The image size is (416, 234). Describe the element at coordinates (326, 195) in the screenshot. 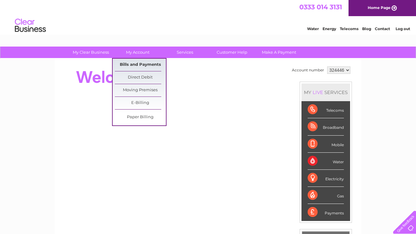

I see `div: Gas` at that location.